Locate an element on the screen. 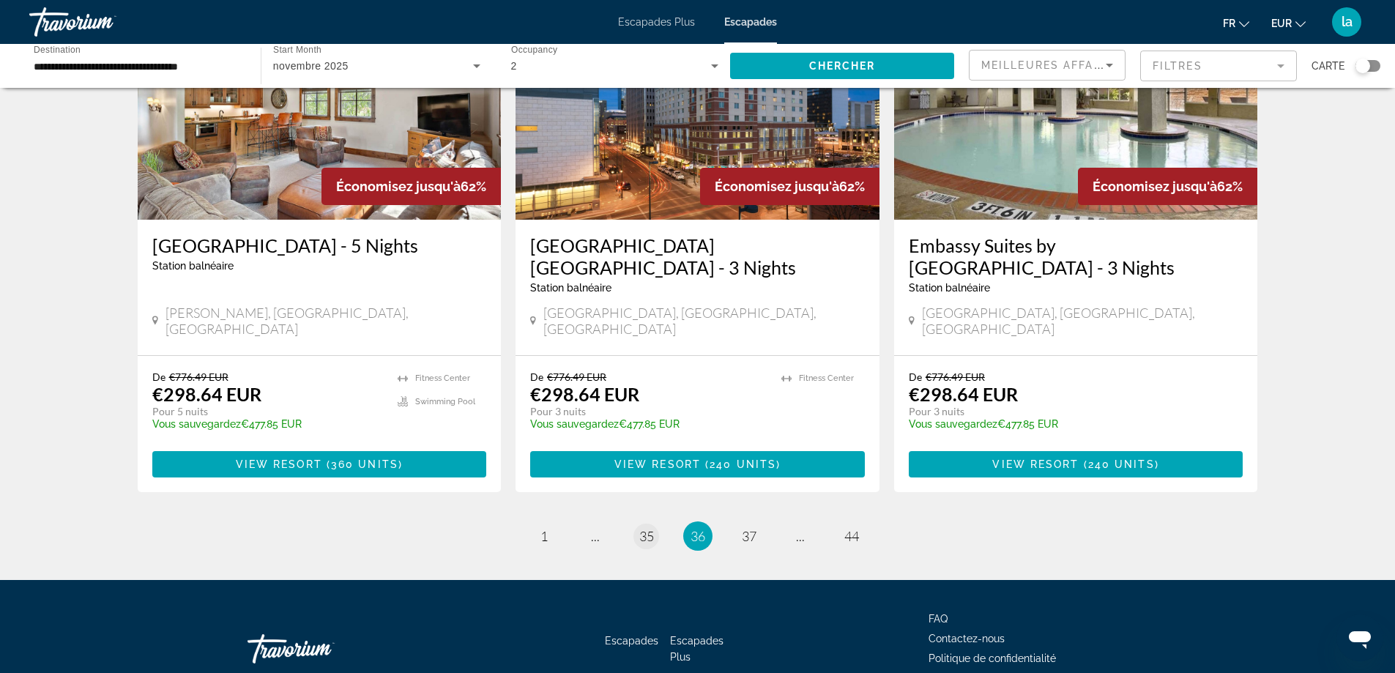  span: Chercher is located at coordinates (842, 66).